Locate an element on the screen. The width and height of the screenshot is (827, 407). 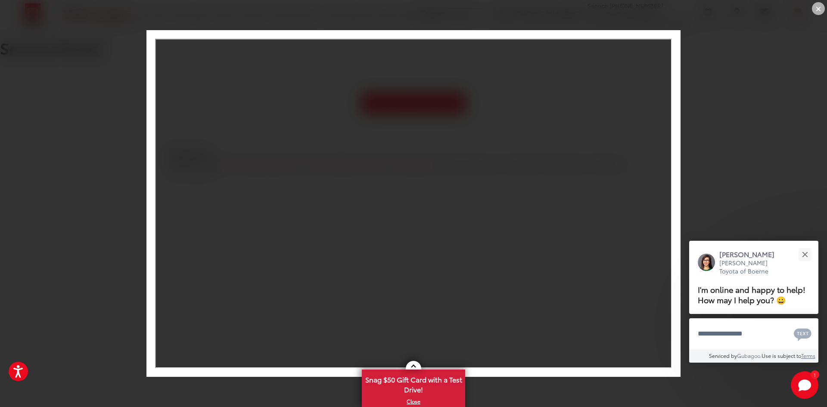
span: Snag $50 Gift Card with a Test Drive! is located at coordinates (413, 383).